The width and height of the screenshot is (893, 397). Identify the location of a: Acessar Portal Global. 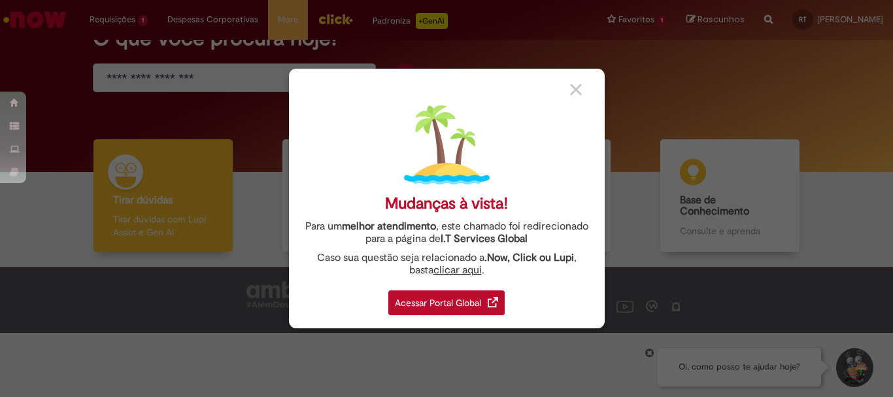
(446, 299).